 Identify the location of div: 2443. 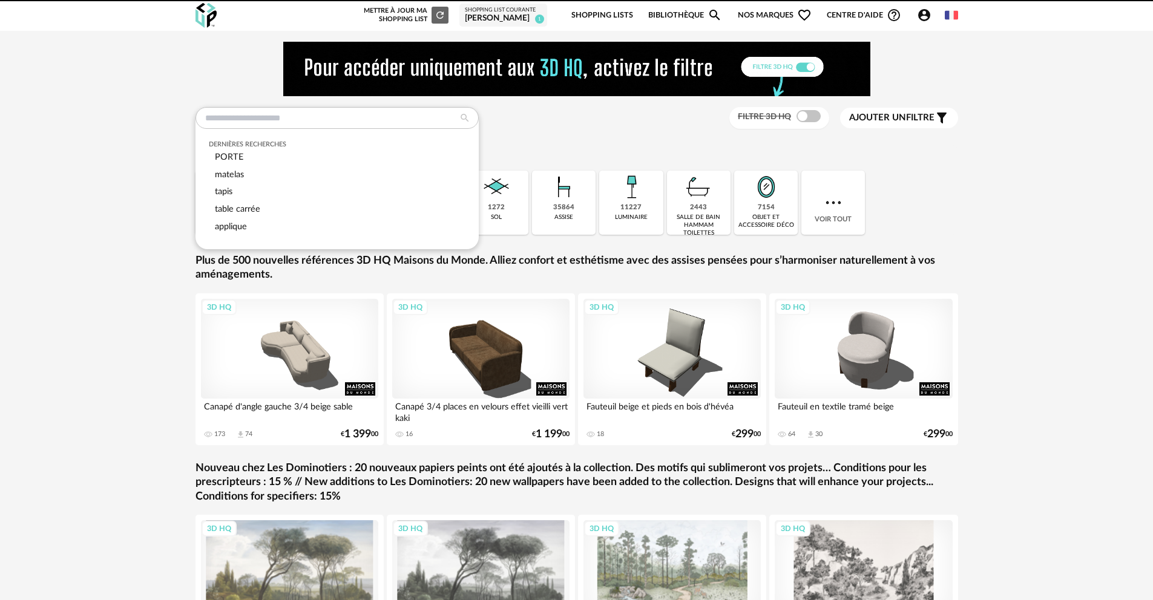
(698, 208).